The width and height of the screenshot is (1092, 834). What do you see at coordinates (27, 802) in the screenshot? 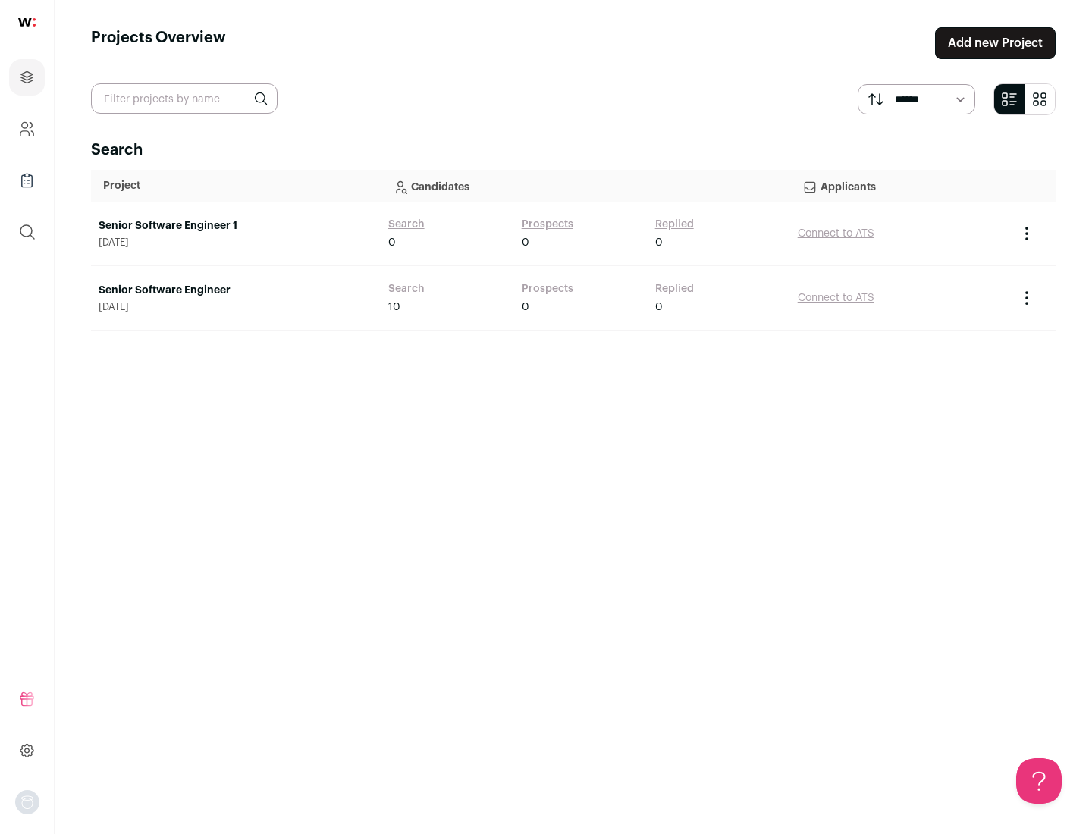
I see `img: nopic.png` at bounding box center [27, 802].